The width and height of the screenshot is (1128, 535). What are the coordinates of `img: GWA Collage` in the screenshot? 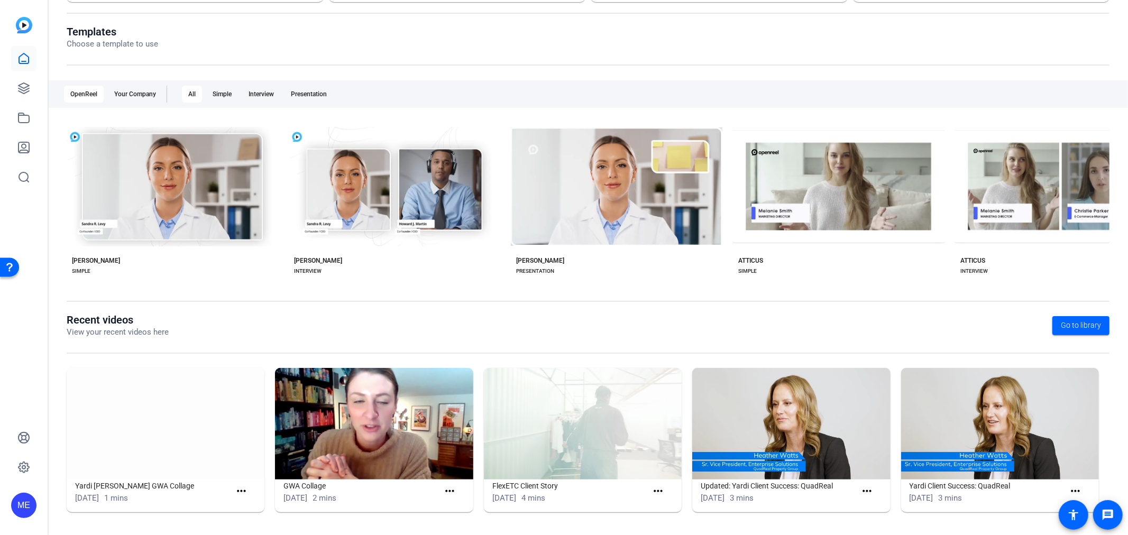 It's located at (374, 423).